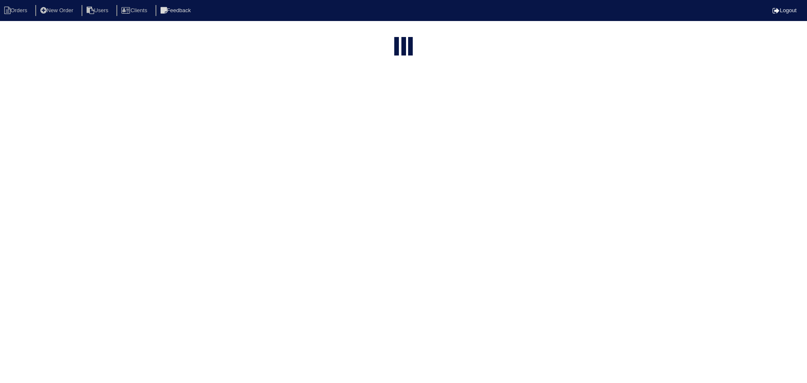 Image resolution: width=807 pixels, height=383 pixels. Describe the element at coordinates (784, 10) in the screenshot. I see `a: Logout` at that location.